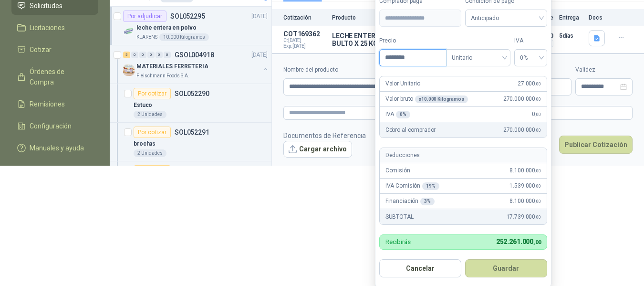  What do you see at coordinates (403, 83) in the screenshot?
I see `p: Valor Unitario` at bounding box center [403, 83].